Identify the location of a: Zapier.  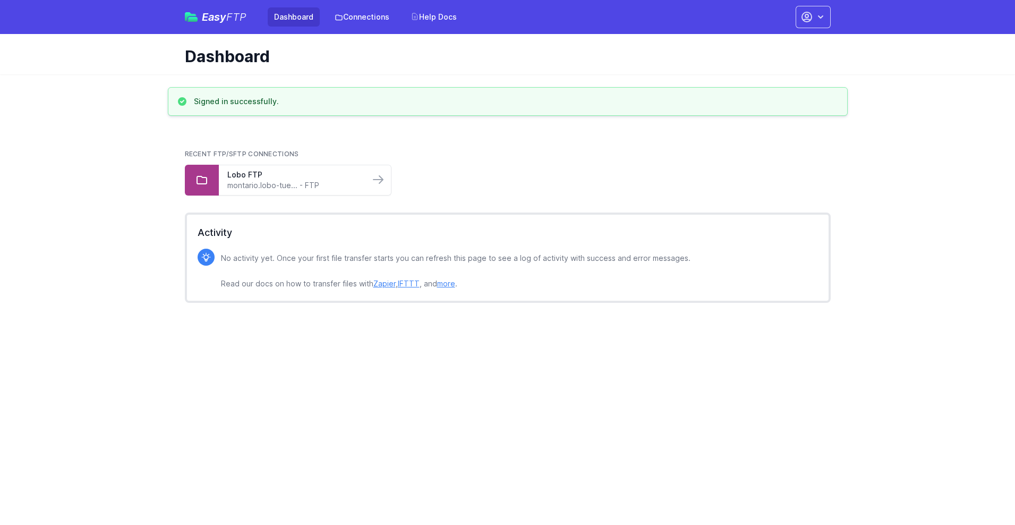
(385, 283).